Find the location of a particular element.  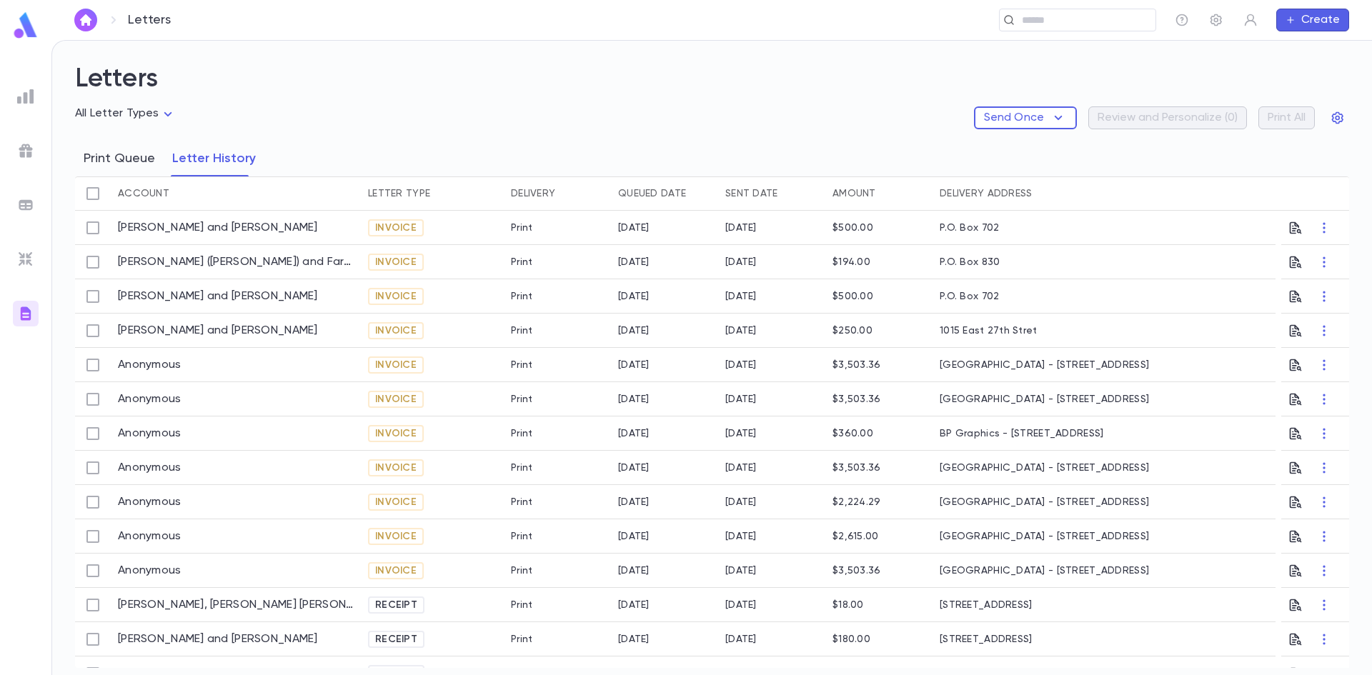

button: Send Once is located at coordinates (1025, 118).